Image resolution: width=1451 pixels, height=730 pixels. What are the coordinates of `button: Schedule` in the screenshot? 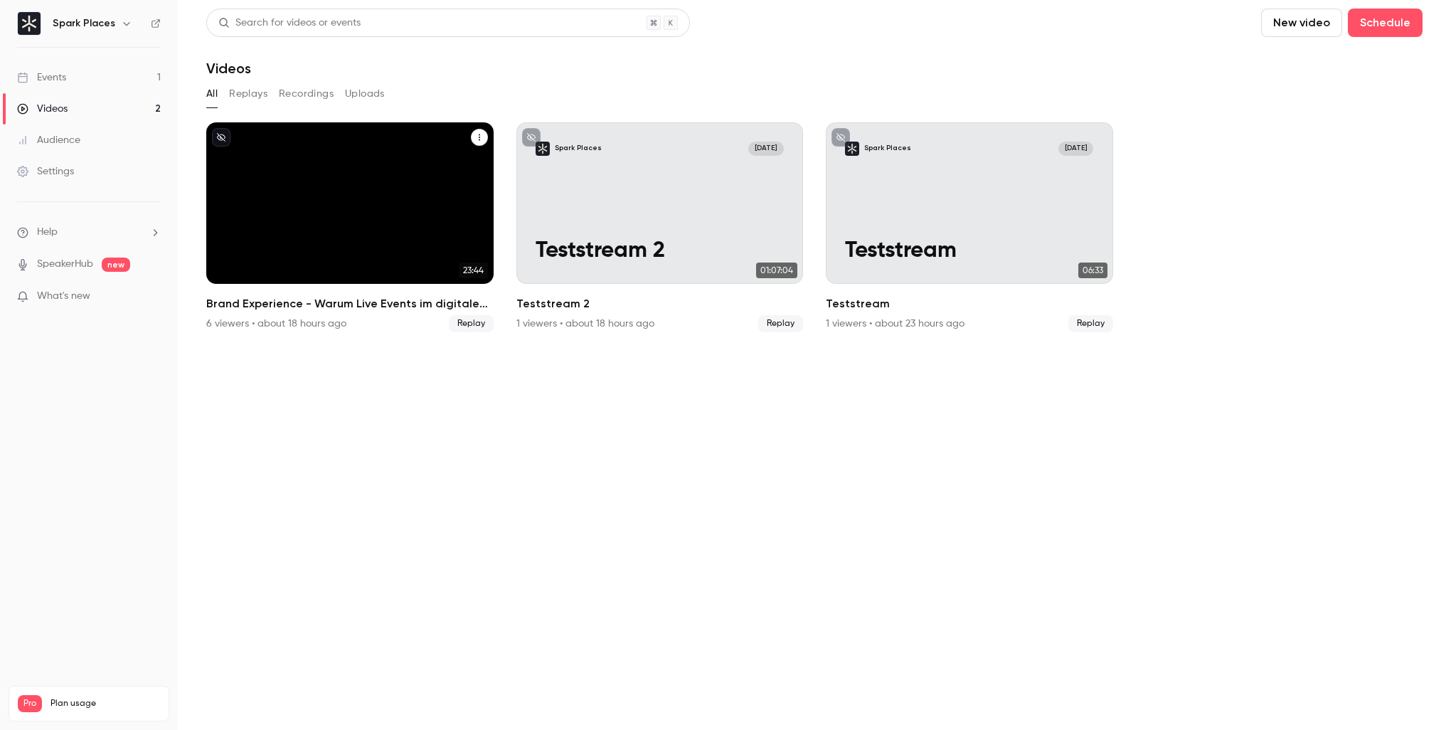 It's located at (1385, 23).